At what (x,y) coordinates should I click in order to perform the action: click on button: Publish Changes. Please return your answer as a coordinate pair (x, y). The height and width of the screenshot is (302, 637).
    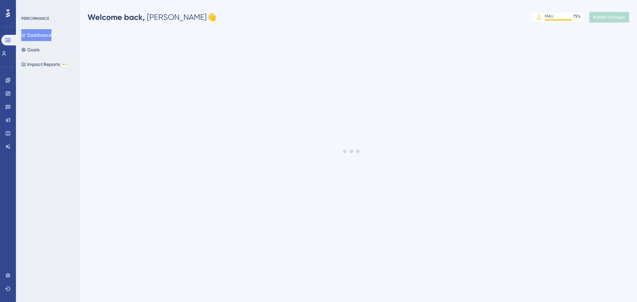
    Looking at the image, I should click on (609, 17).